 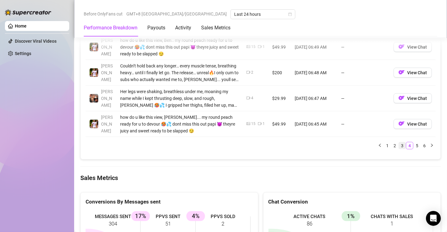 I want to click on li: 6, so click(x=425, y=146).